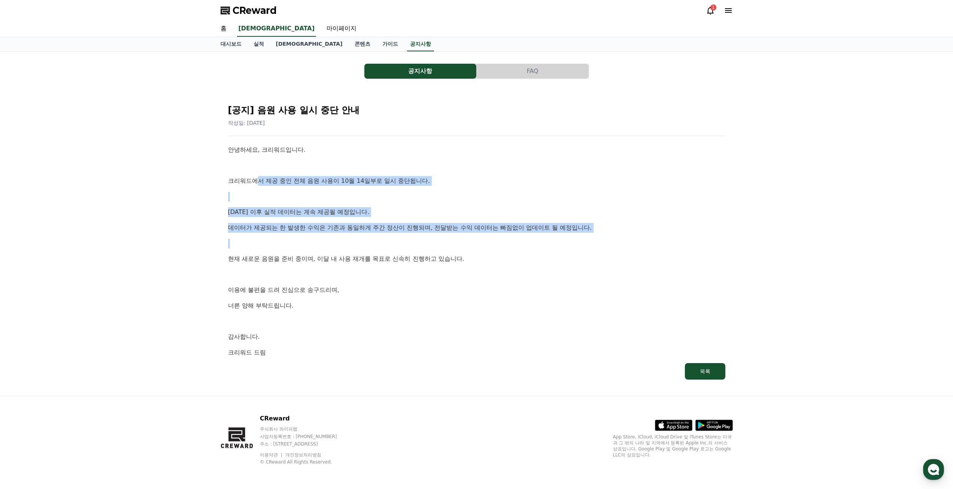 The height and width of the screenshot is (489, 953). I want to click on div: 1, so click(714, 7).